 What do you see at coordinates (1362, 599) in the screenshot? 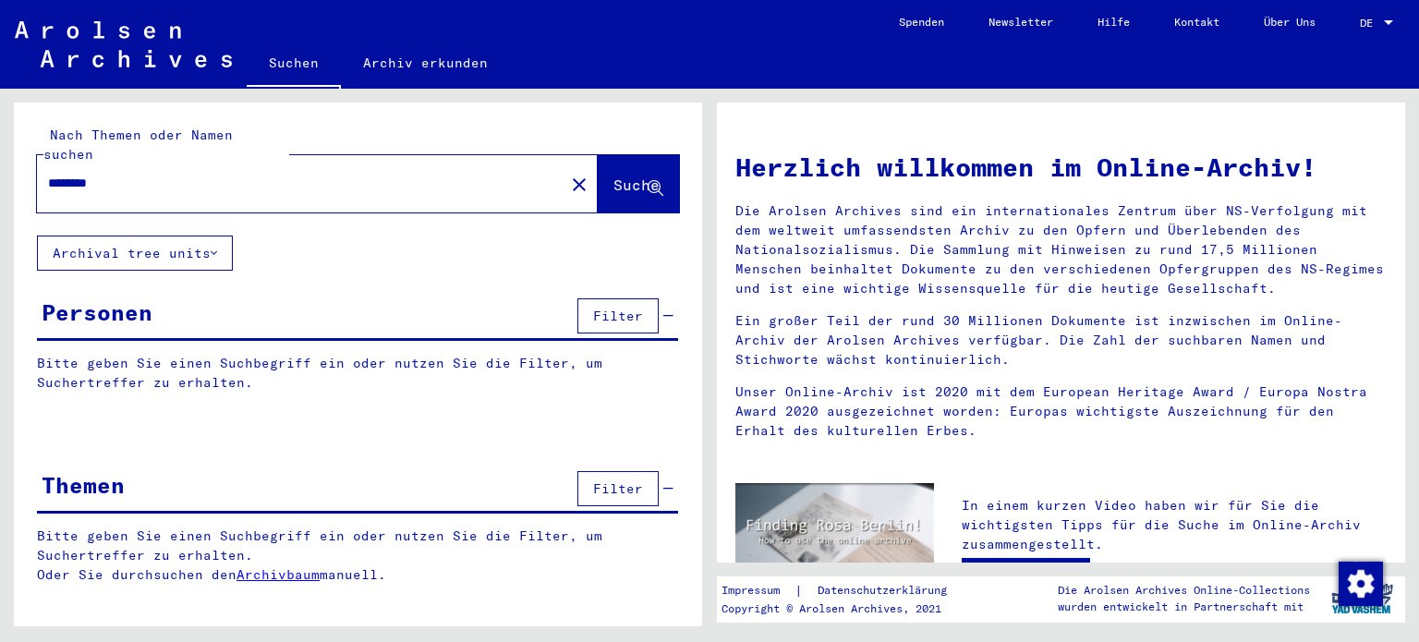
I see `img: yv_logo.png` at bounding box center [1362, 599].